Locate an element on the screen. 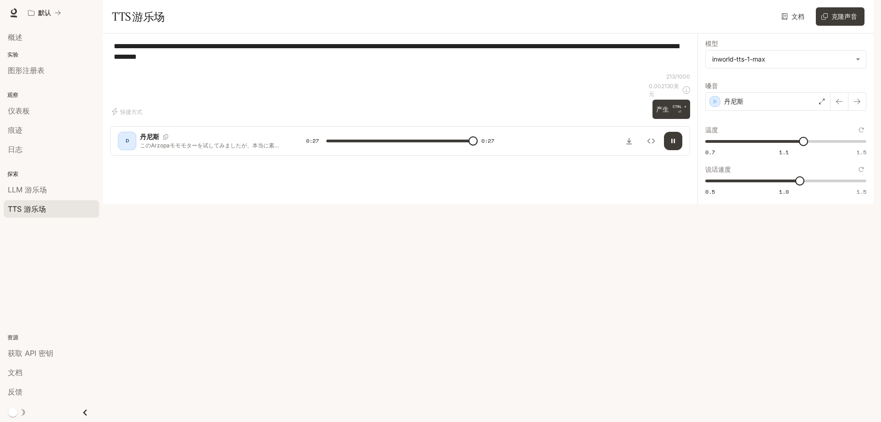 Image resolution: width=881 pixels, height=422 pixels. font: 0.5 is located at coordinates (710, 191).